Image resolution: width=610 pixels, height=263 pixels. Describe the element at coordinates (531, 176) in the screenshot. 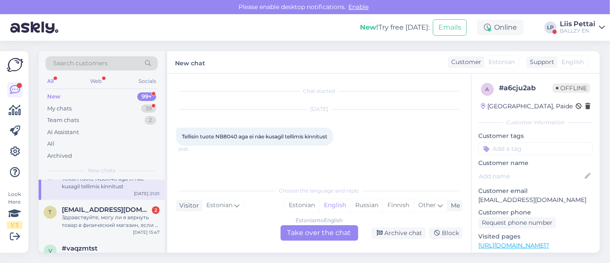

I see `input: Add name` at that location.